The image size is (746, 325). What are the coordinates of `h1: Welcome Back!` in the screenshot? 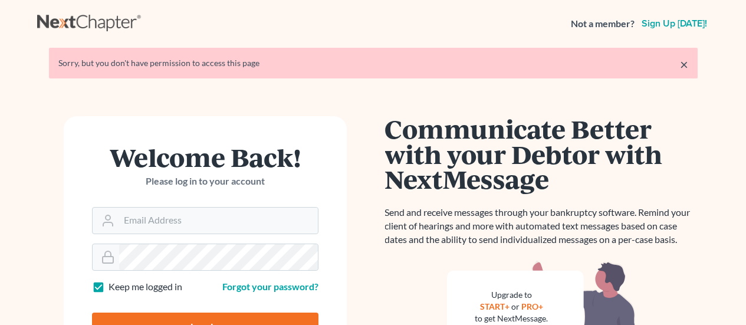 It's located at (205, 157).